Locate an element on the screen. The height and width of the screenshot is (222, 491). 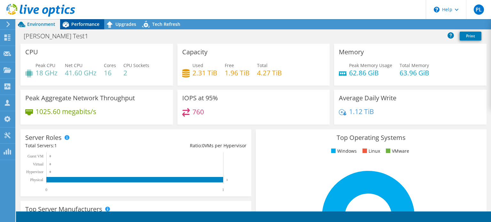
h3: Top Server Manufacturers is located at coordinates (64, 209).